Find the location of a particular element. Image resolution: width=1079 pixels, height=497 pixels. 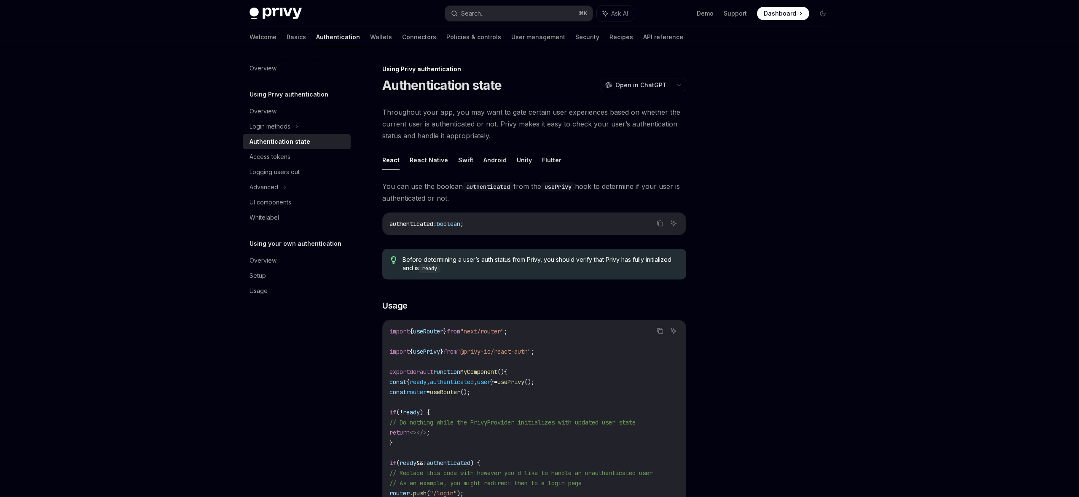

img: dark logo is located at coordinates (276, 13).